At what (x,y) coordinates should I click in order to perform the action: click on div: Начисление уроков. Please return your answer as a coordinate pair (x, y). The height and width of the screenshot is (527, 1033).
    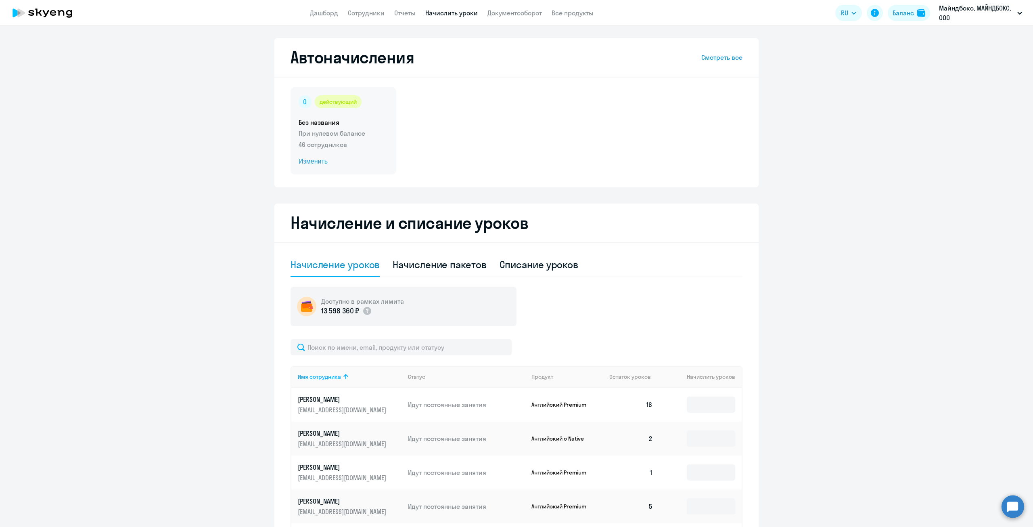
    Looking at the image, I should click on (335, 264).